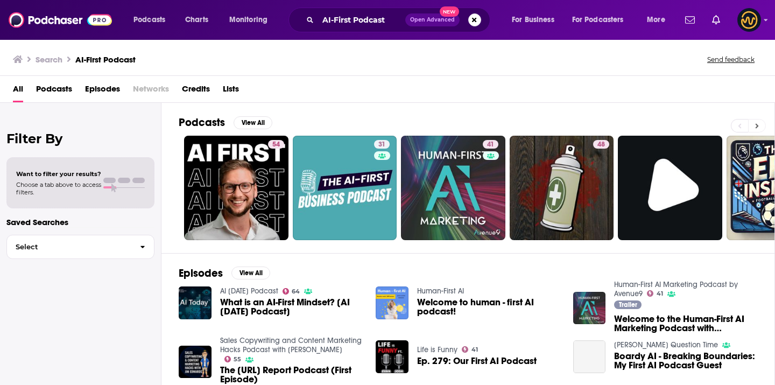 The width and height of the screenshot is (775, 385). What do you see at coordinates (432, 20) in the screenshot?
I see `span: Open Advanced` at bounding box center [432, 20].